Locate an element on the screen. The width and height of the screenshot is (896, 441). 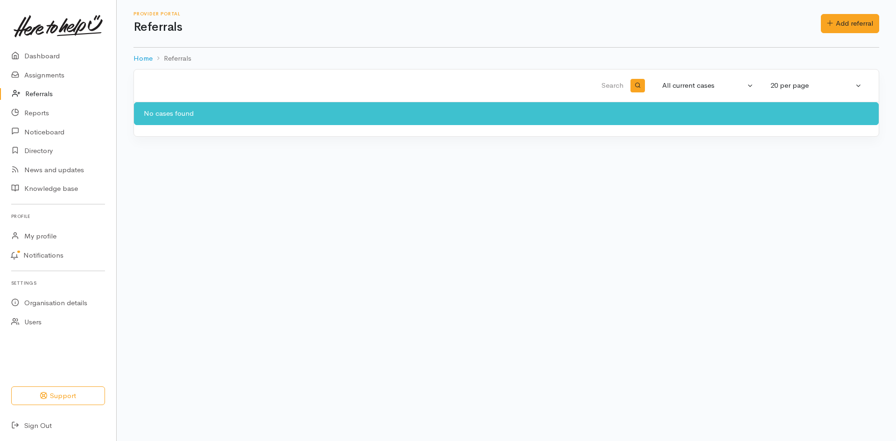
a: Home is located at coordinates (143, 58).